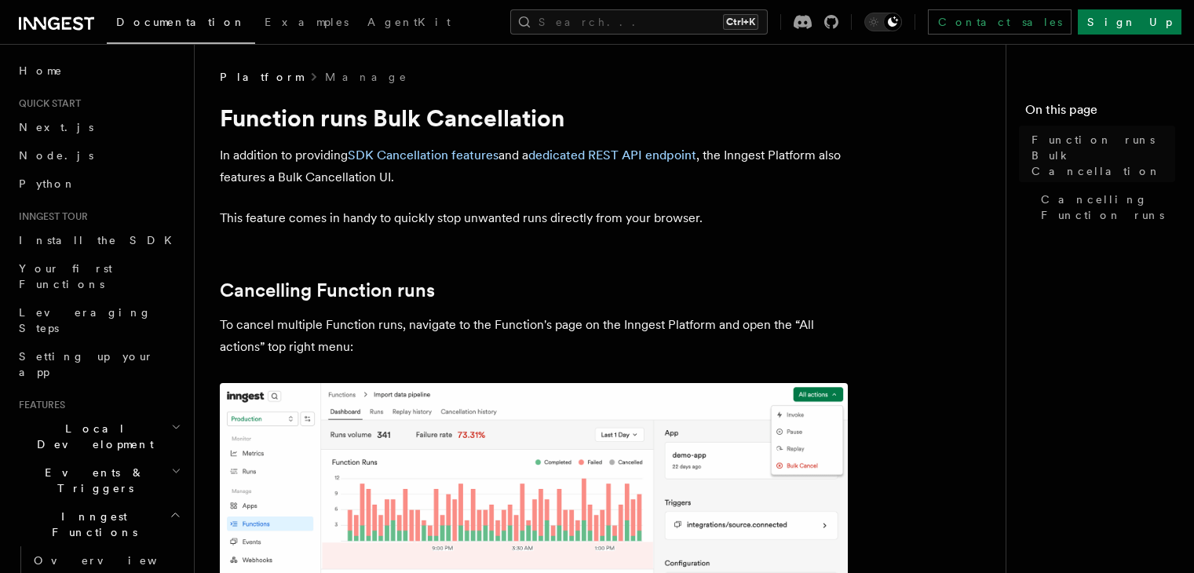 This screenshot has height=573, width=1194. Describe the element at coordinates (115, 560) in the screenshot. I see `span: Overview` at that location.